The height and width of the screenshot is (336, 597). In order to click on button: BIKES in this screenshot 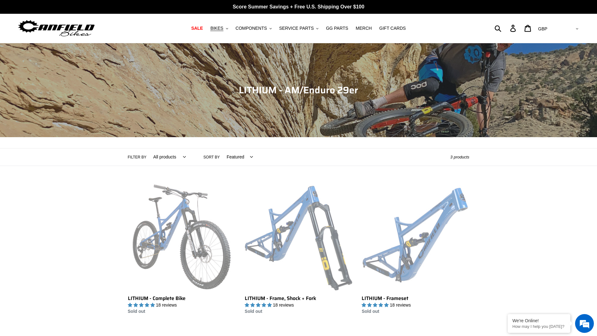, I will do `click(219, 28)`.